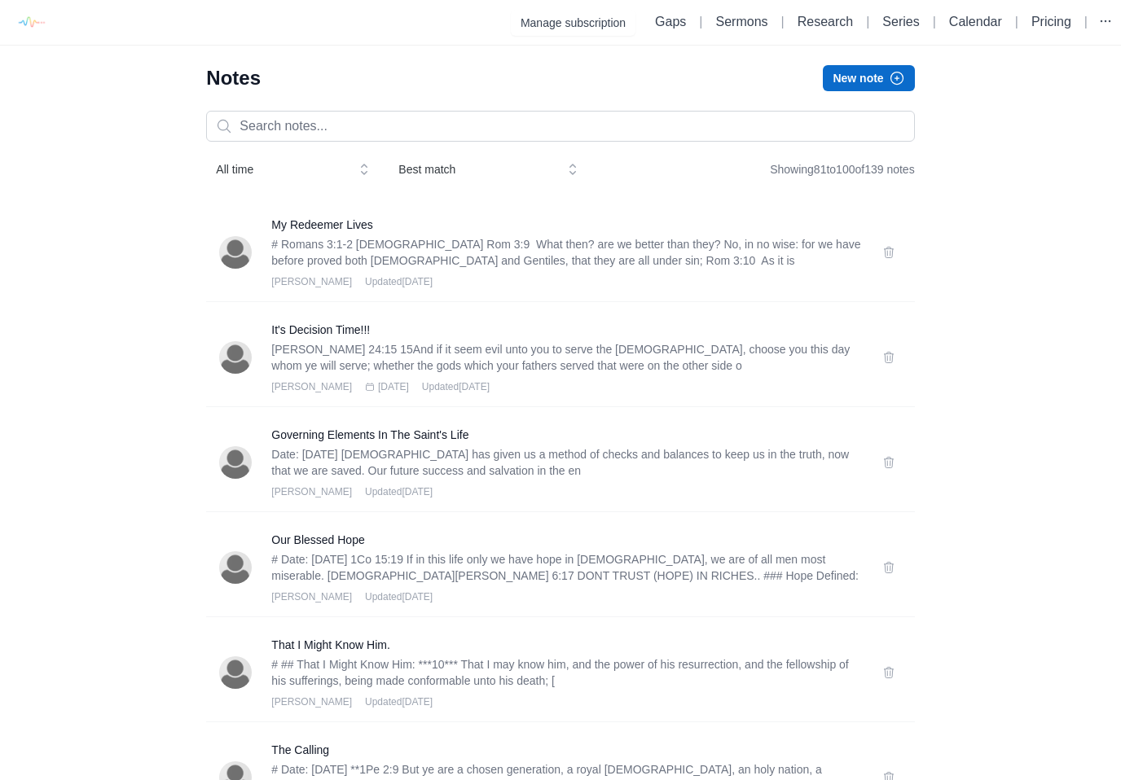  What do you see at coordinates (566, 330) in the screenshot?
I see `a: It's Decision Time!!!` at bounding box center [566, 330].